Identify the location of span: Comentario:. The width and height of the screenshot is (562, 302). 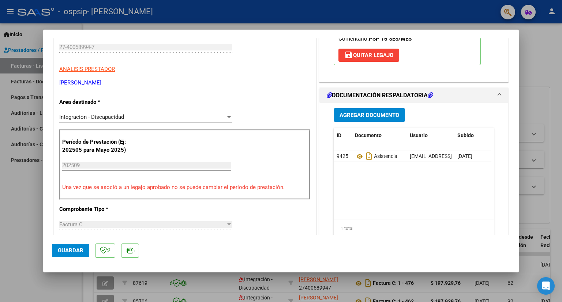
(375, 39).